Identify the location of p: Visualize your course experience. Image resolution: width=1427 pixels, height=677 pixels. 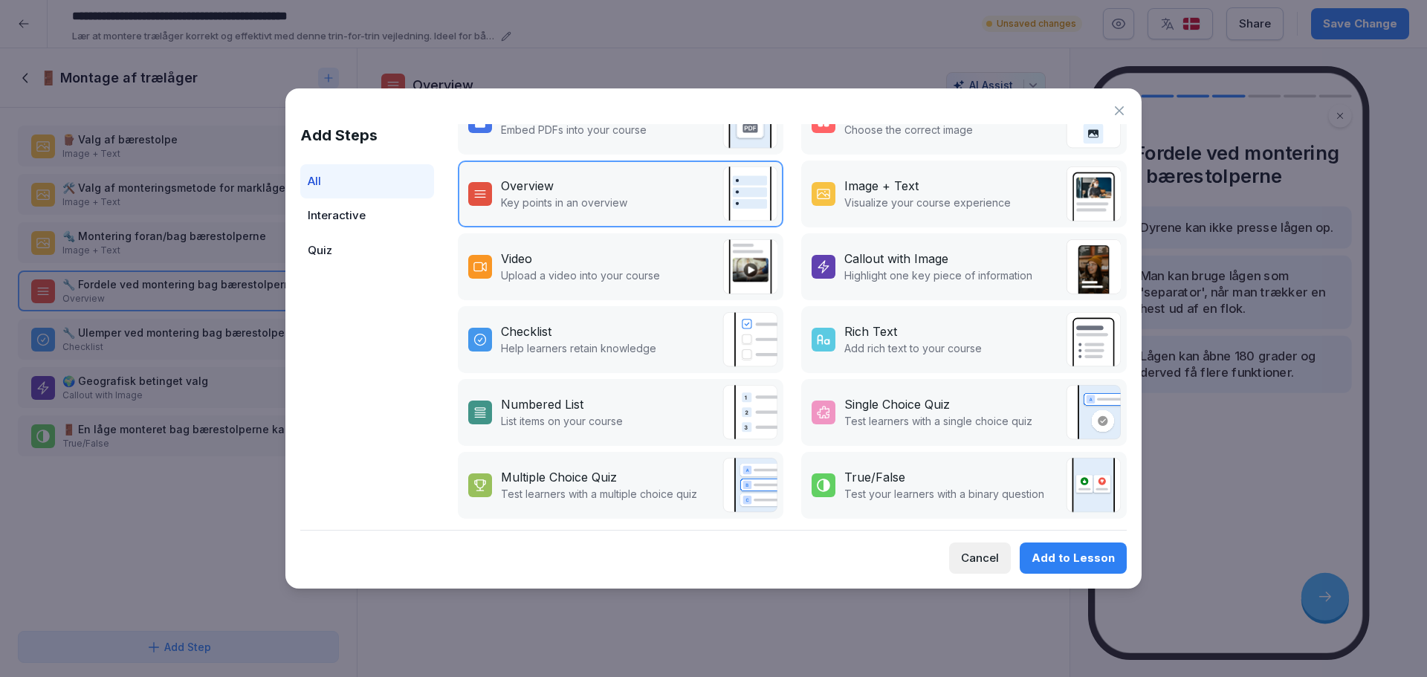
(928, 202).